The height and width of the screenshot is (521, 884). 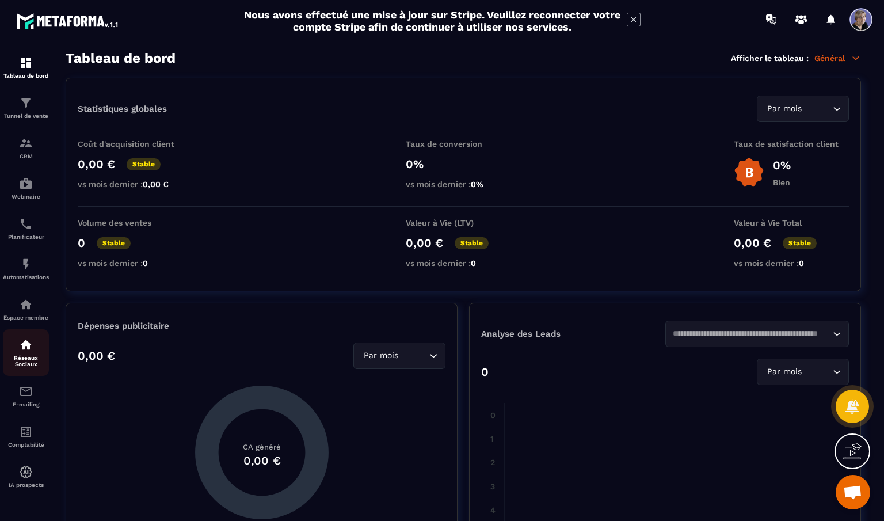 I want to click on p: Bien, so click(x=781, y=182).